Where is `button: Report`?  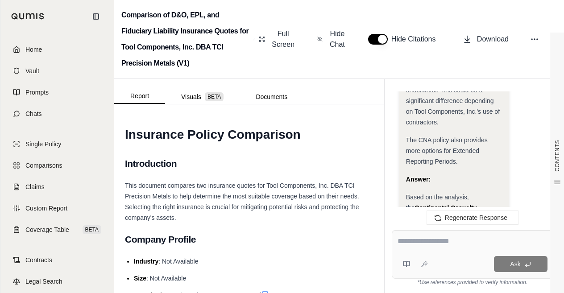
button: Report is located at coordinates (140, 96).